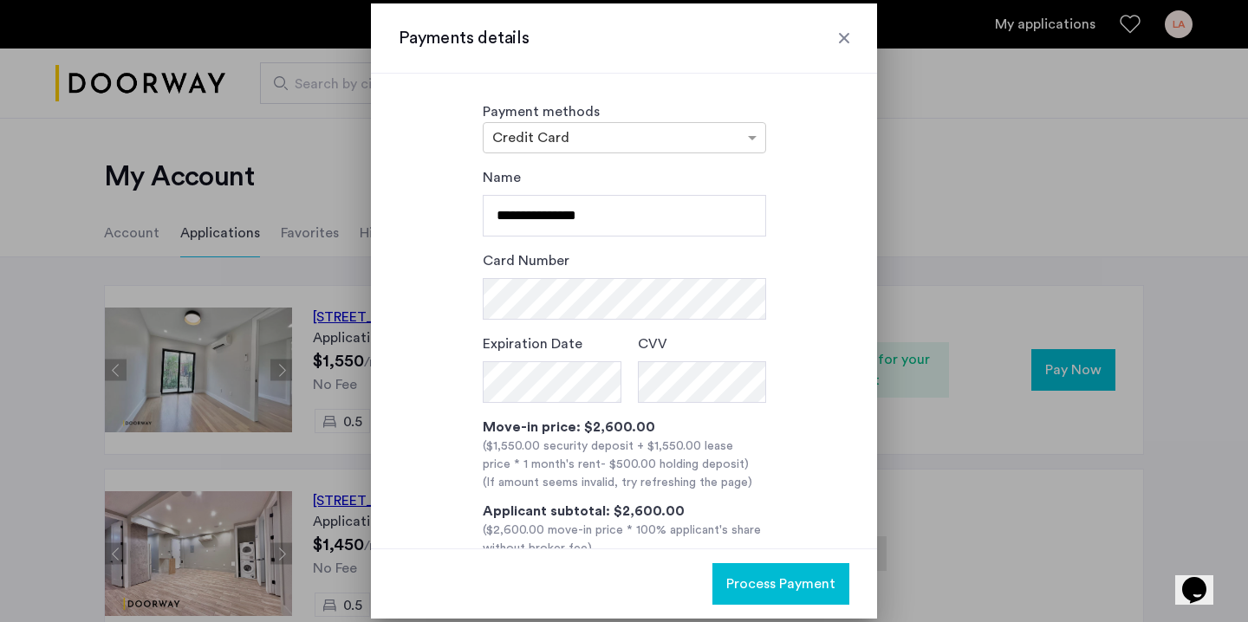  Describe the element at coordinates (653, 344) in the screenshot. I see `label: CVV` at that location.